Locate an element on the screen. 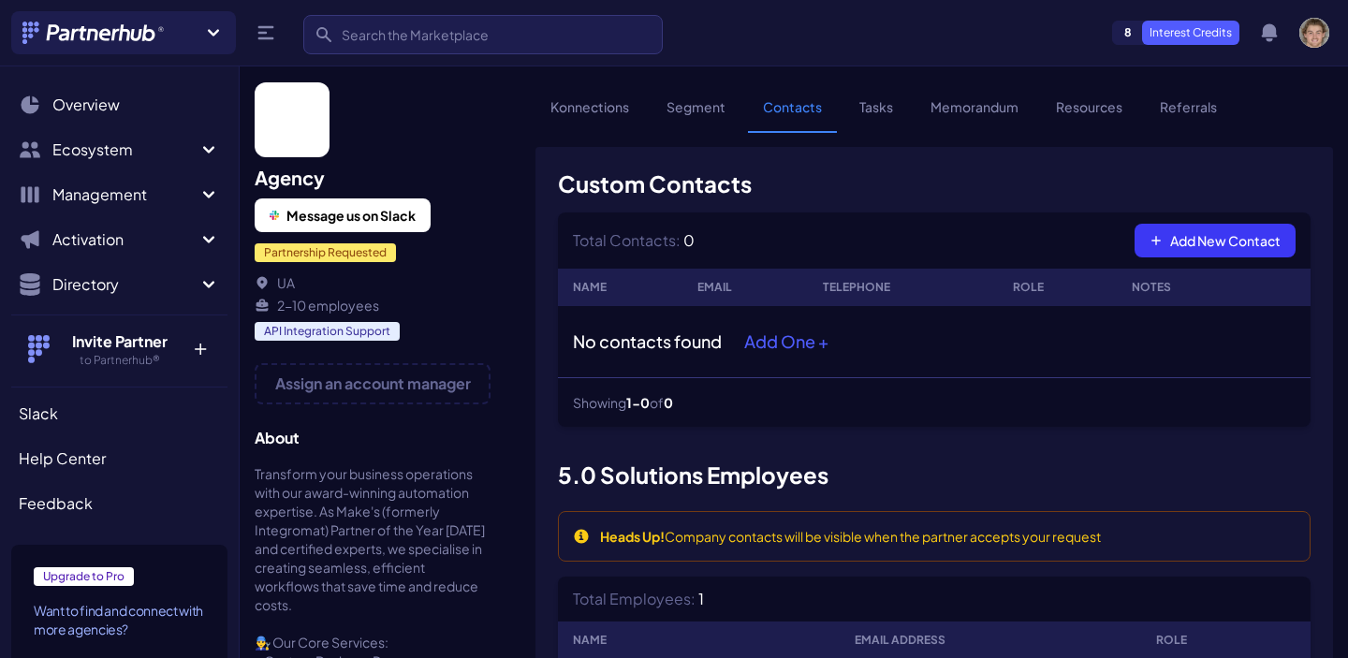  h2: Agency is located at coordinates (373, 178).